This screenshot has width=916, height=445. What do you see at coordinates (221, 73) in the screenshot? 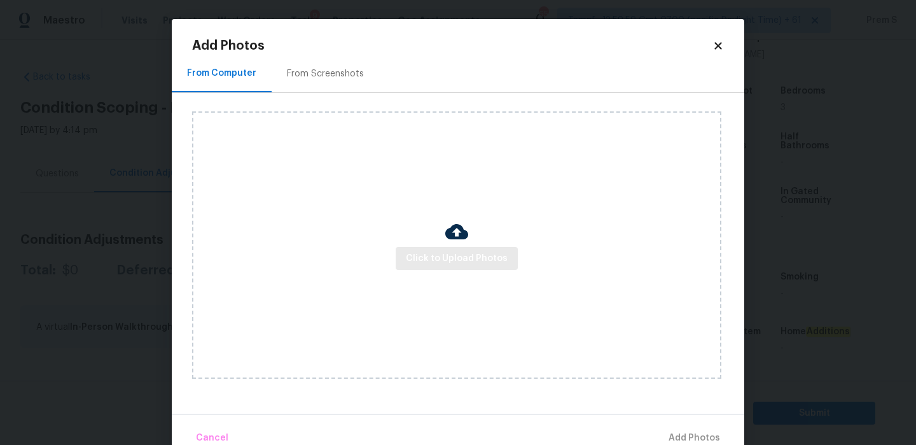
I see `div: From Computer` at bounding box center [221, 73].